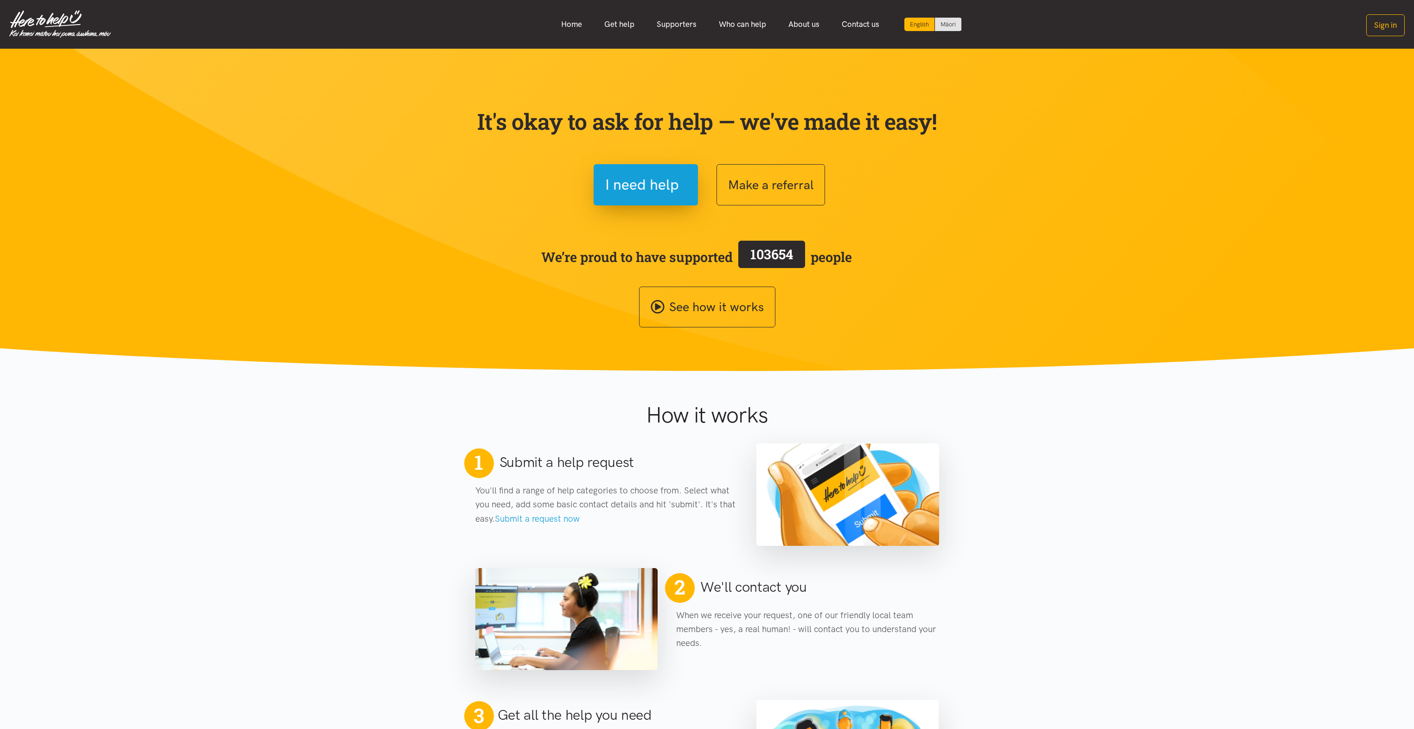  What do you see at coordinates (707, 122) in the screenshot?
I see `p: It's okay to ask for help — we've made it easy!` at bounding box center [707, 122].